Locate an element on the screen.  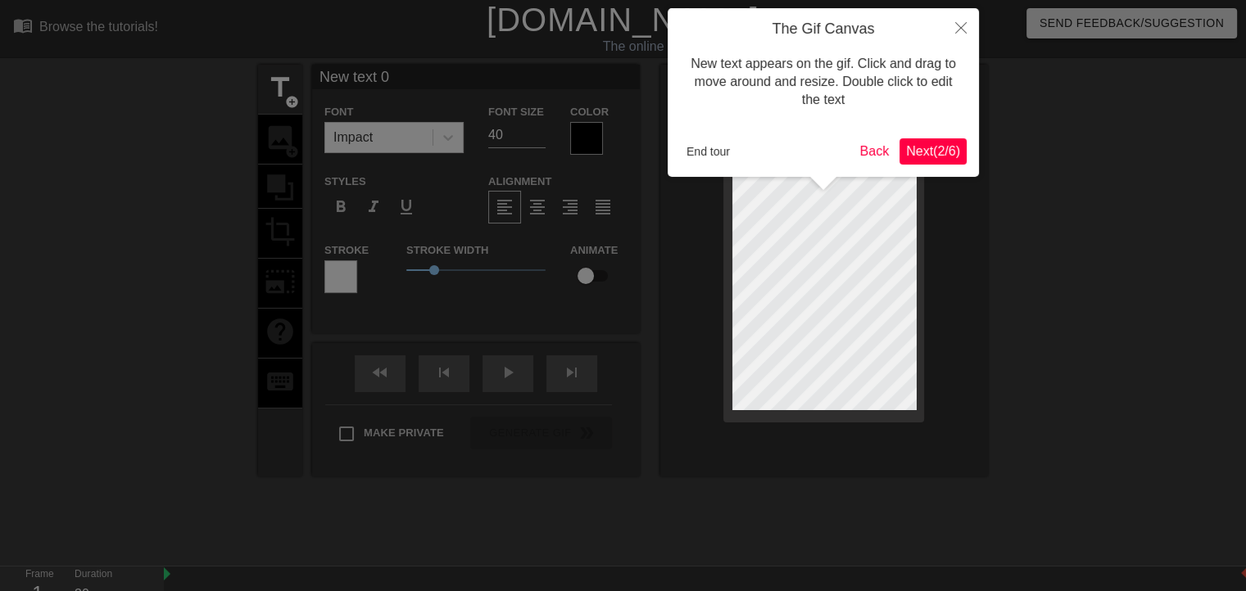
button: End tour is located at coordinates (708, 152).